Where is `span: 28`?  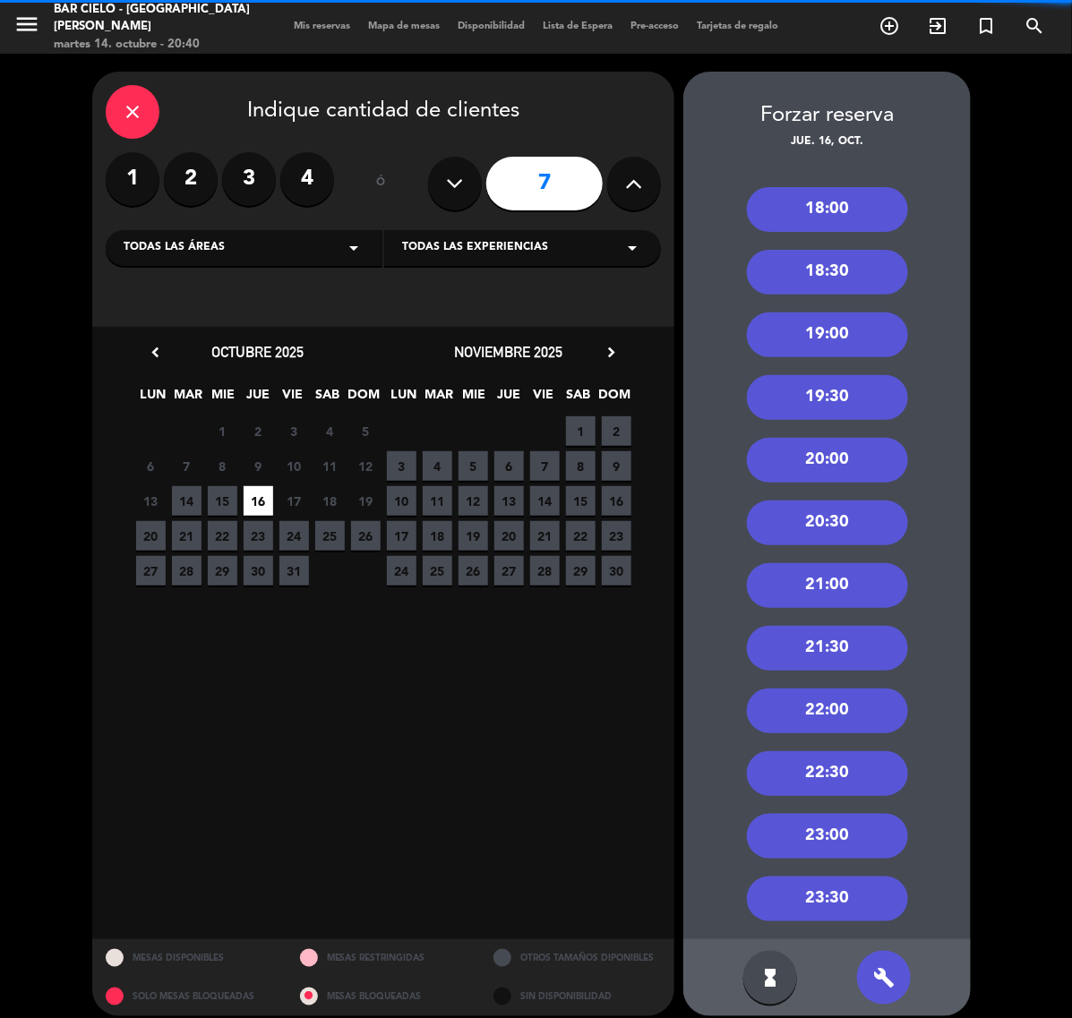
span: 28 is located at coordinates (186, 570).